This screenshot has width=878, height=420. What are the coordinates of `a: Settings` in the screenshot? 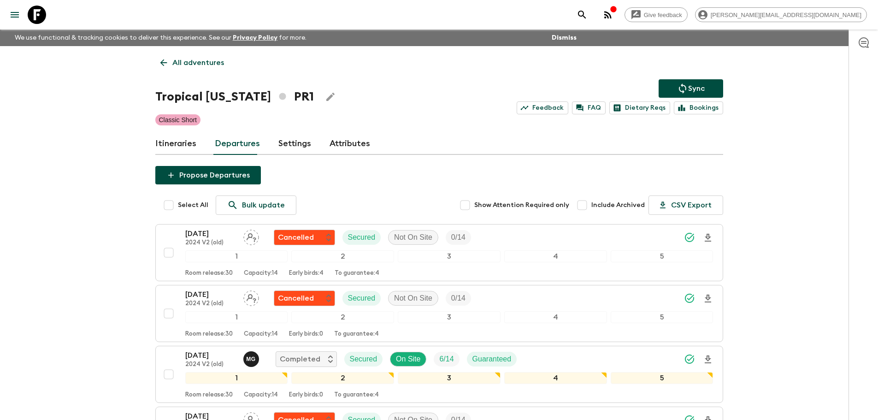 It's located at (294, 144).